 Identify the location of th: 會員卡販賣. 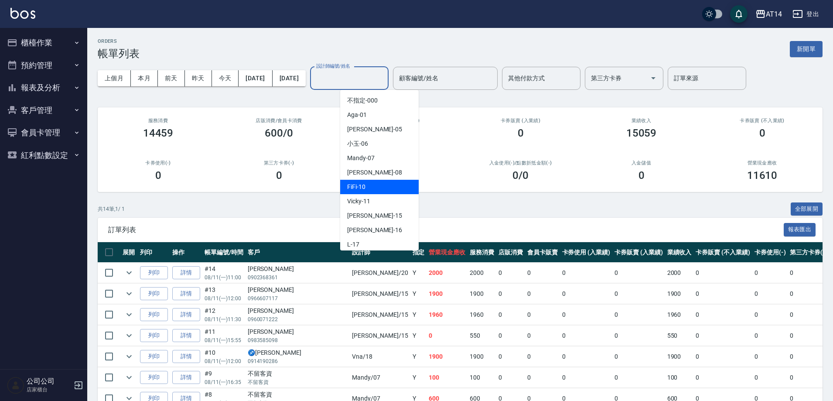
(543, 252).